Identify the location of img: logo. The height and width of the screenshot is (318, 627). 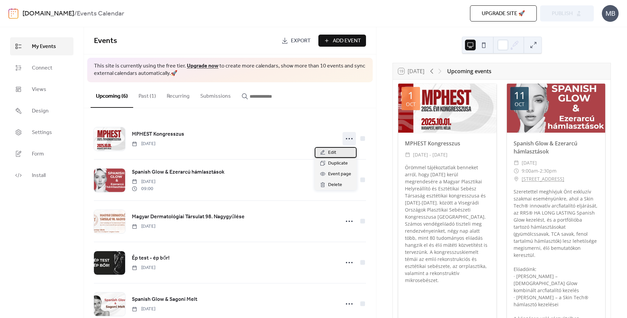
(13, 13).